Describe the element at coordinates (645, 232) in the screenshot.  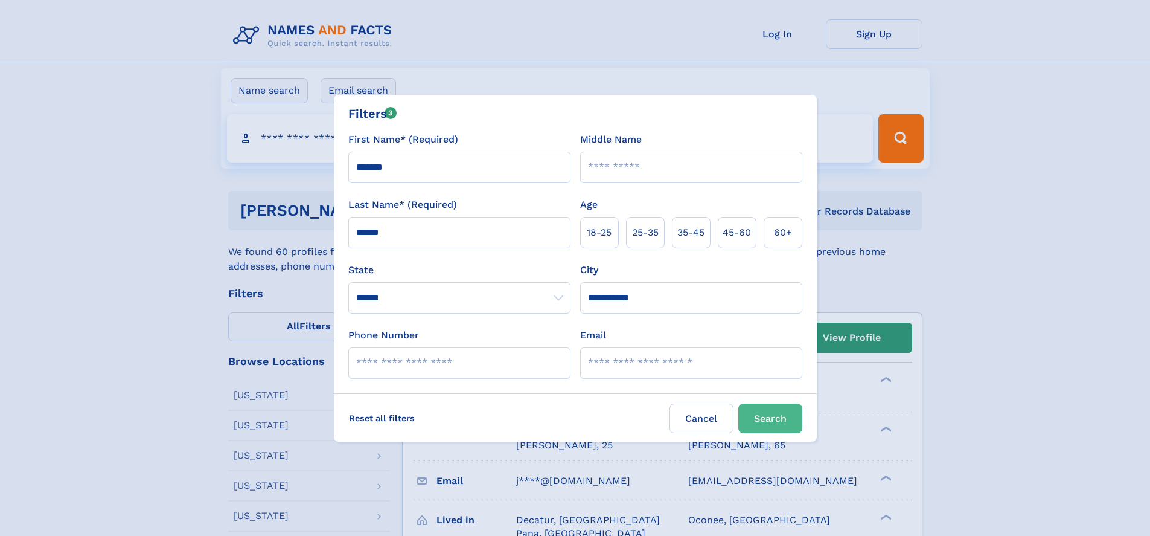
I see `span: 25‑35` at that location.